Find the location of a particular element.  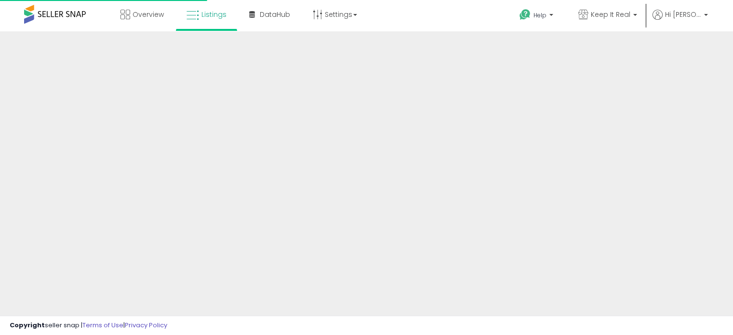

strong: Copyright is located at coordinates (27, 325).